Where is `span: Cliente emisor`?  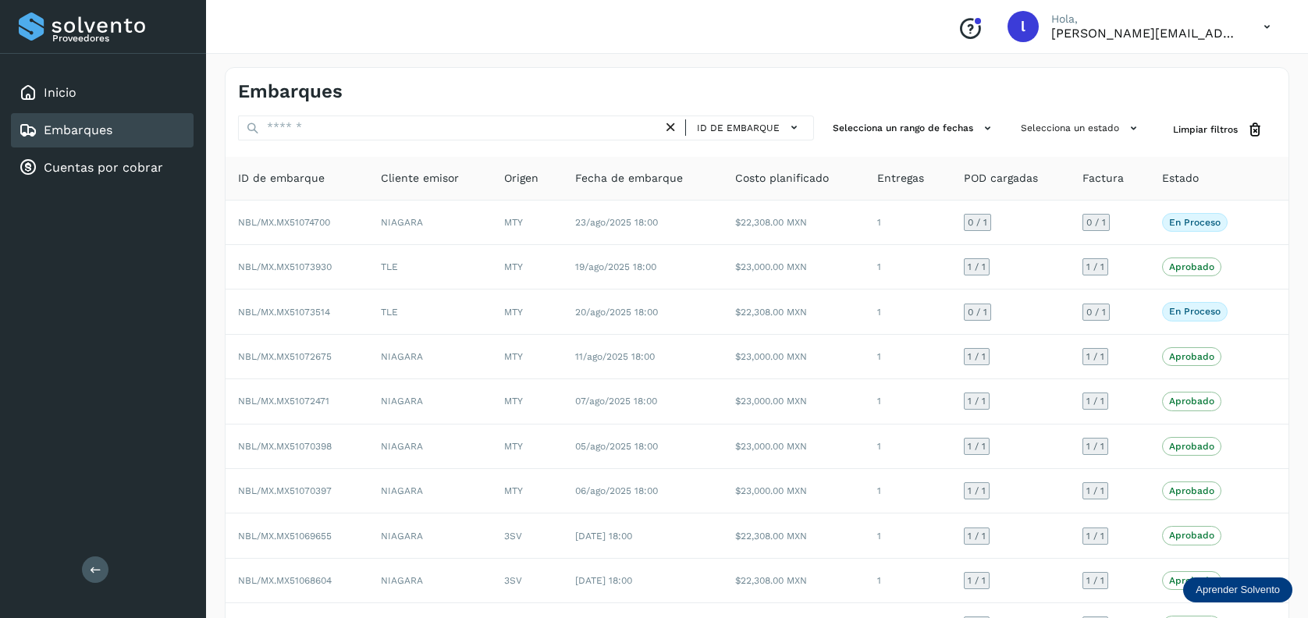 span: Cliente emisor is located at coordinates (420, 178).